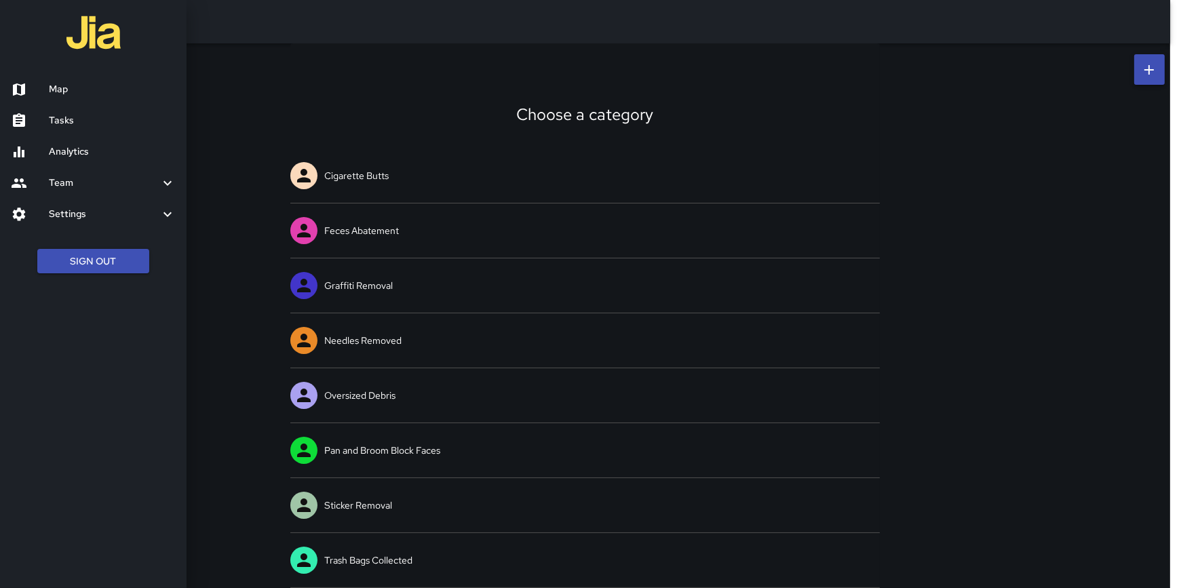  What do you see at coordinates (104, 183) in the screenshot?
I see `h6: Team` at bounding box center [104, 183].